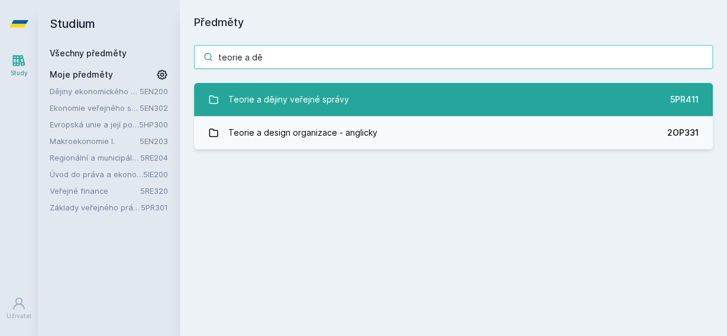  I want to click on a: 5EN203, so click(154, 141).